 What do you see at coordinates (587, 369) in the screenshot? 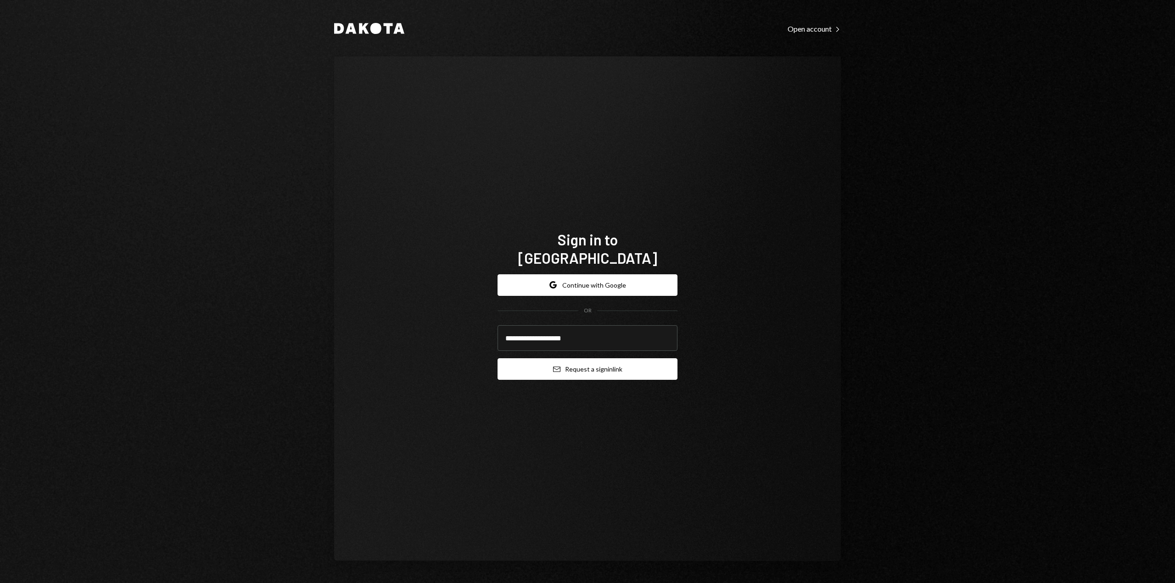
I see `button: Request a signinlink` at bounding box center [587, 369].